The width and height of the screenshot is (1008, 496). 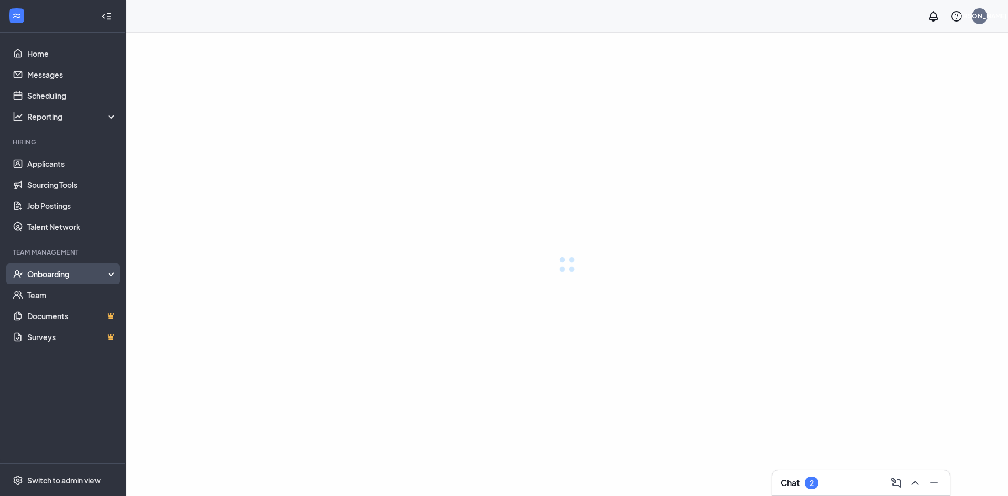 I want to click on a: Messages, so click(x=72, y=75).